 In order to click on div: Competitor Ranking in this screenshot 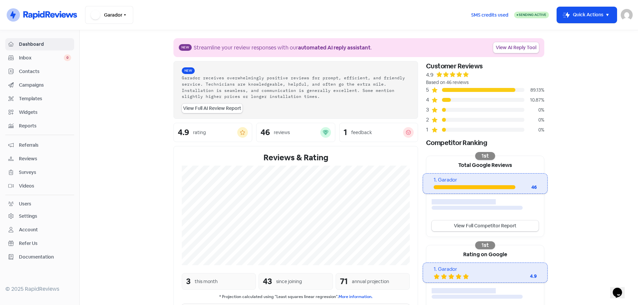, I will do `click(485, 143)`.